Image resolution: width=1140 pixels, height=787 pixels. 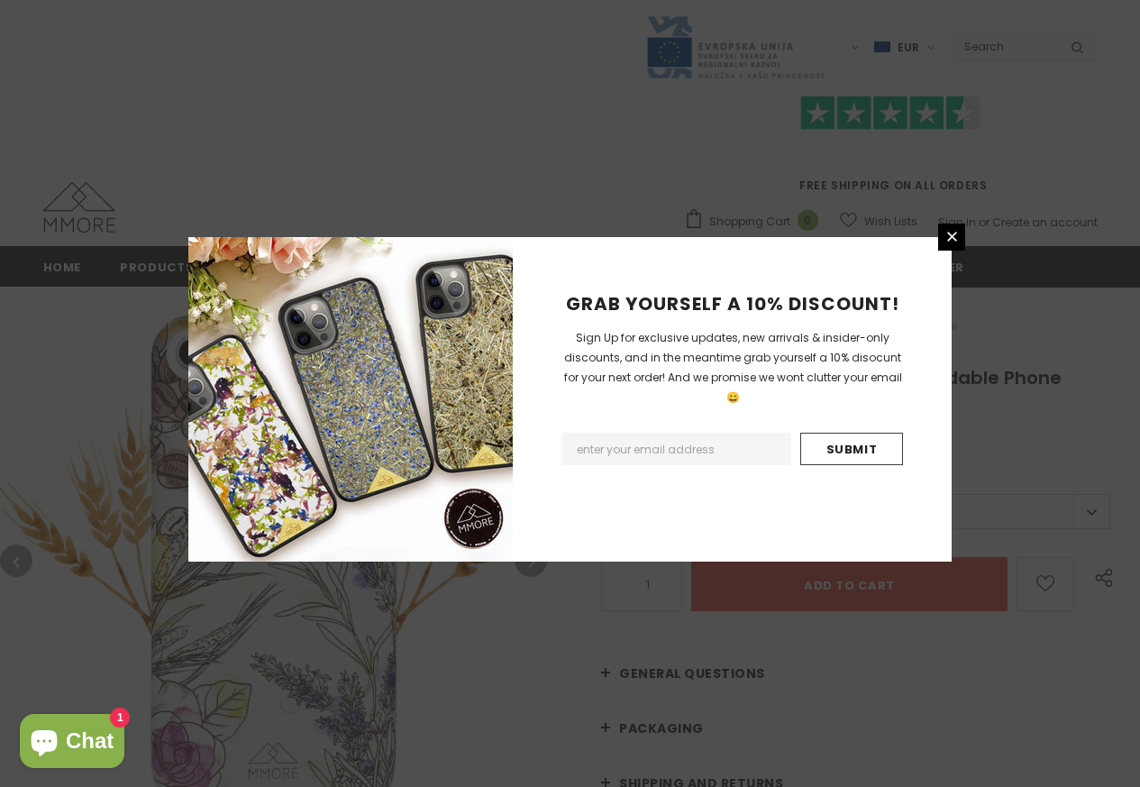 I want to click on input: Email Address, so click(x=677, y=449).